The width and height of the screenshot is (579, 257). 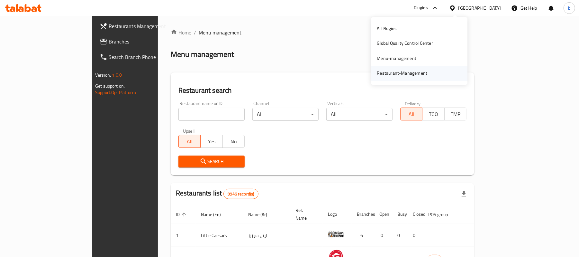 I want to click on span: No, so click(x=234, y=141).